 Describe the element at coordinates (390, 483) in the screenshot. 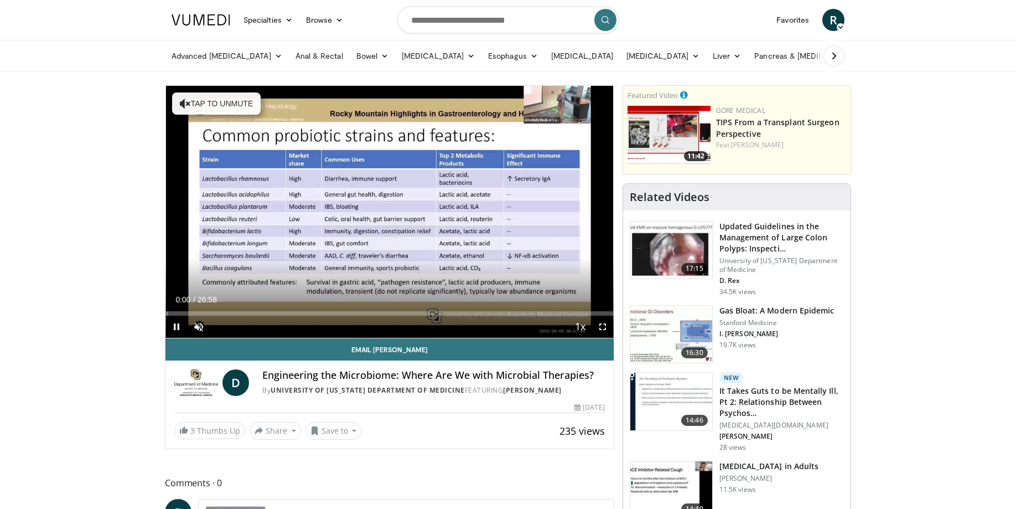

I see `span: Comments 0` at that location.